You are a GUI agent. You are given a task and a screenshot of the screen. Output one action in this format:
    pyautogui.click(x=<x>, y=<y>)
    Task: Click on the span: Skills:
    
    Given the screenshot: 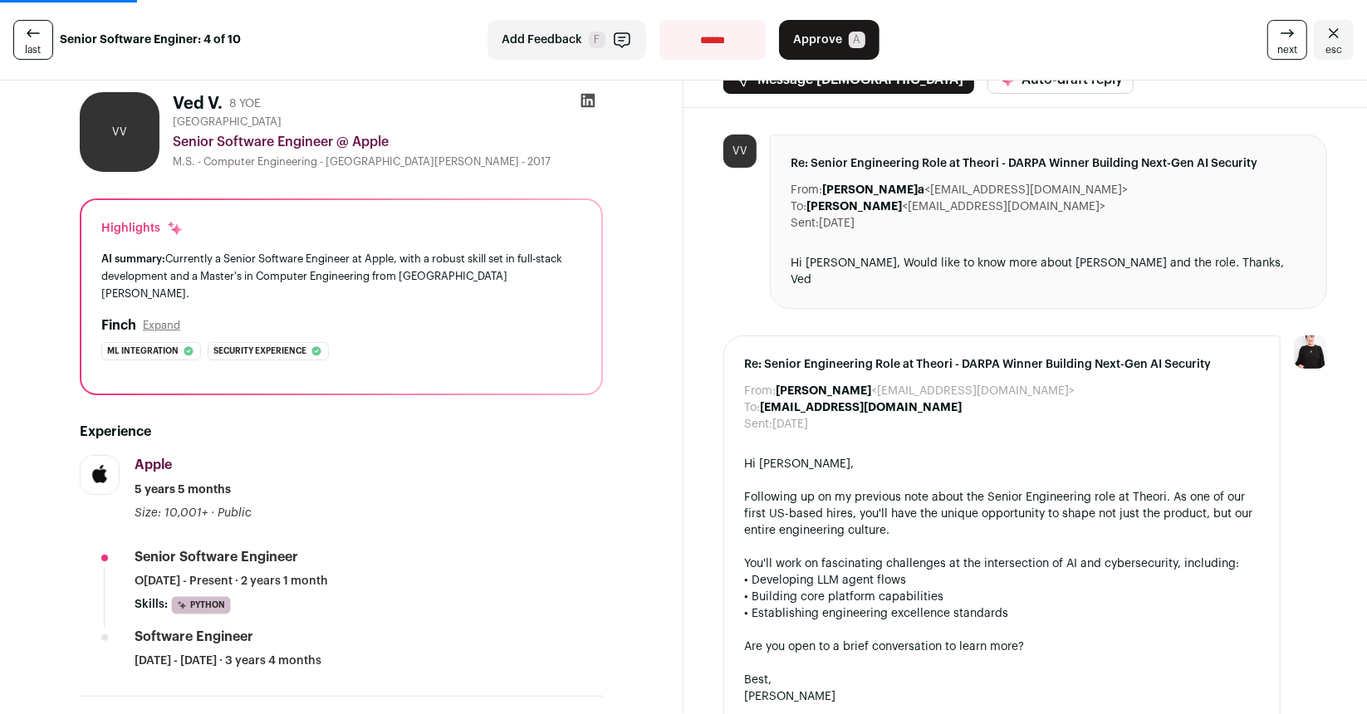 What is the action you would take?
    pyautogui.click(x=151, y=605)
    